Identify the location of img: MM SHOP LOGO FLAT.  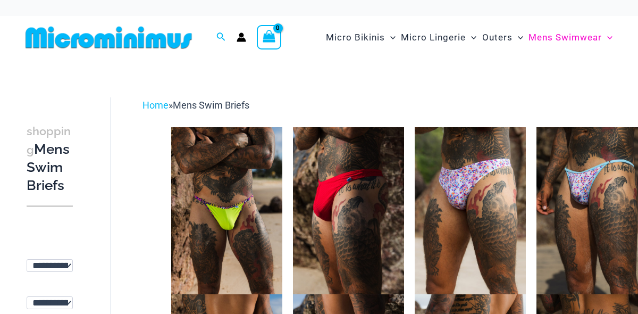
(108, 37).